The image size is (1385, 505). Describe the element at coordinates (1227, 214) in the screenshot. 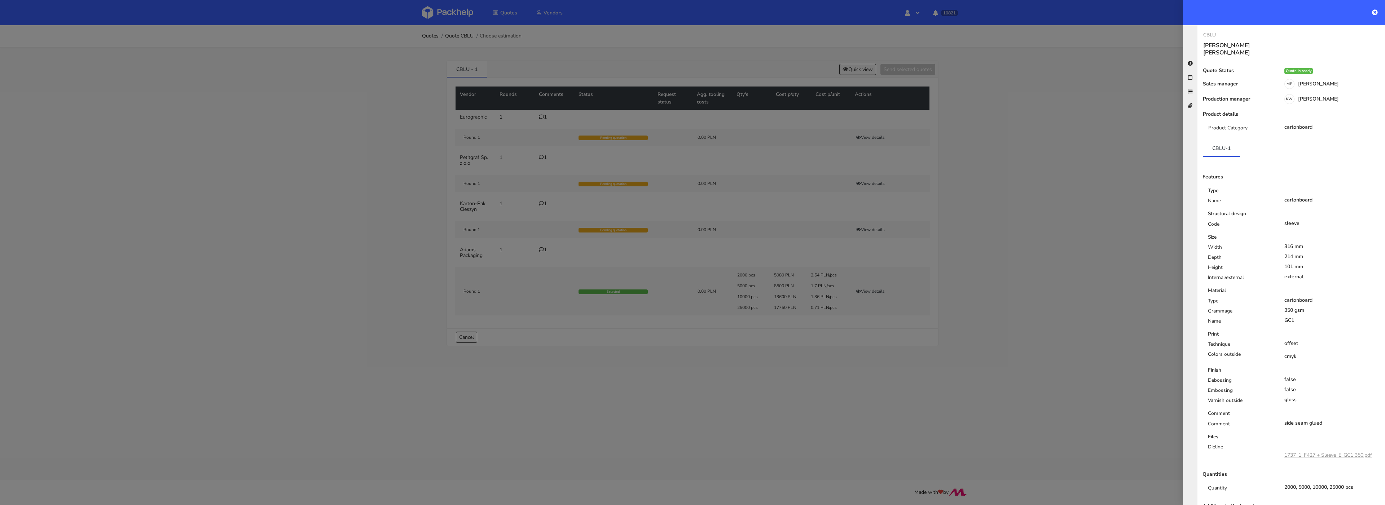

I see `b: Structural design` at that location.